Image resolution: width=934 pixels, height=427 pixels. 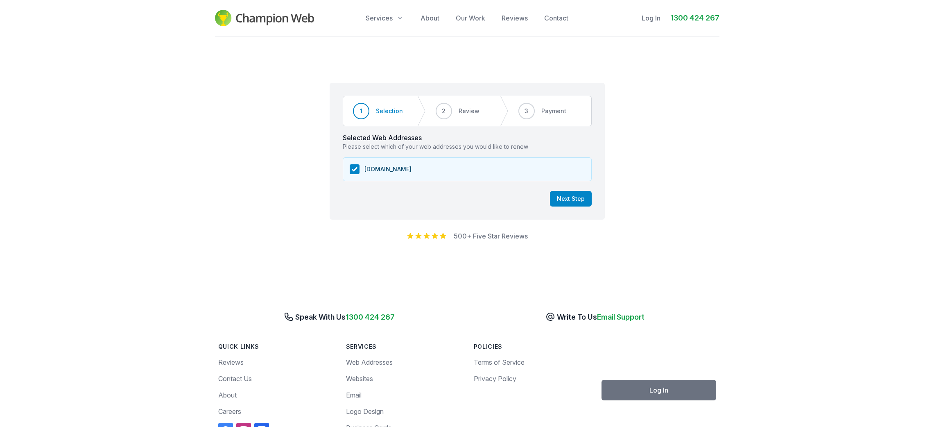 What do you see at coordinates (531, 346) in the screenshot?
I see `h3: Policies` at bounding box center [531, 346].